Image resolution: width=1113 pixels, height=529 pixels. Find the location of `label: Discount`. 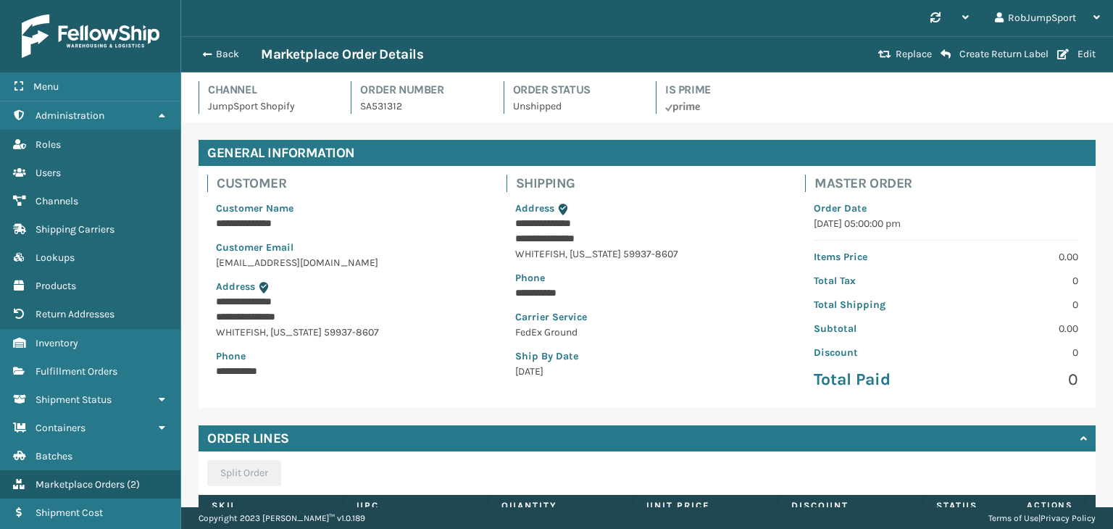

label: Discount is located at coordinates (850, 506).